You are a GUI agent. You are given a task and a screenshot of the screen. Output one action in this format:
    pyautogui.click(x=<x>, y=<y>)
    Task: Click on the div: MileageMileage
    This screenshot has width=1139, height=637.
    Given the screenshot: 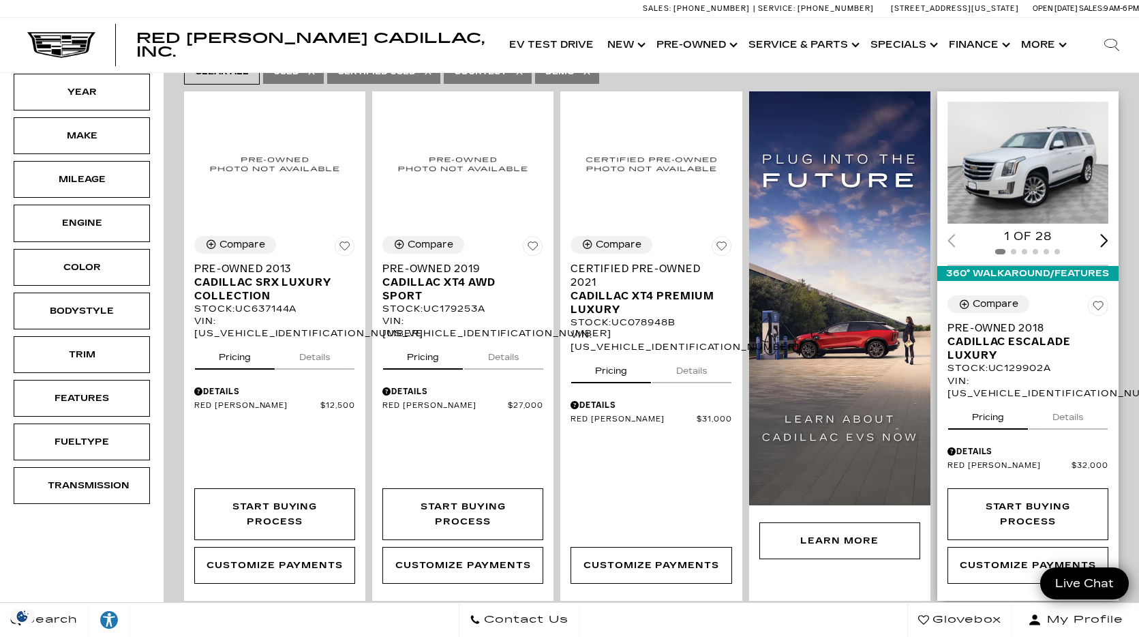 What is the action you would take?
    pyautogui.click(x=82, y=179)
    